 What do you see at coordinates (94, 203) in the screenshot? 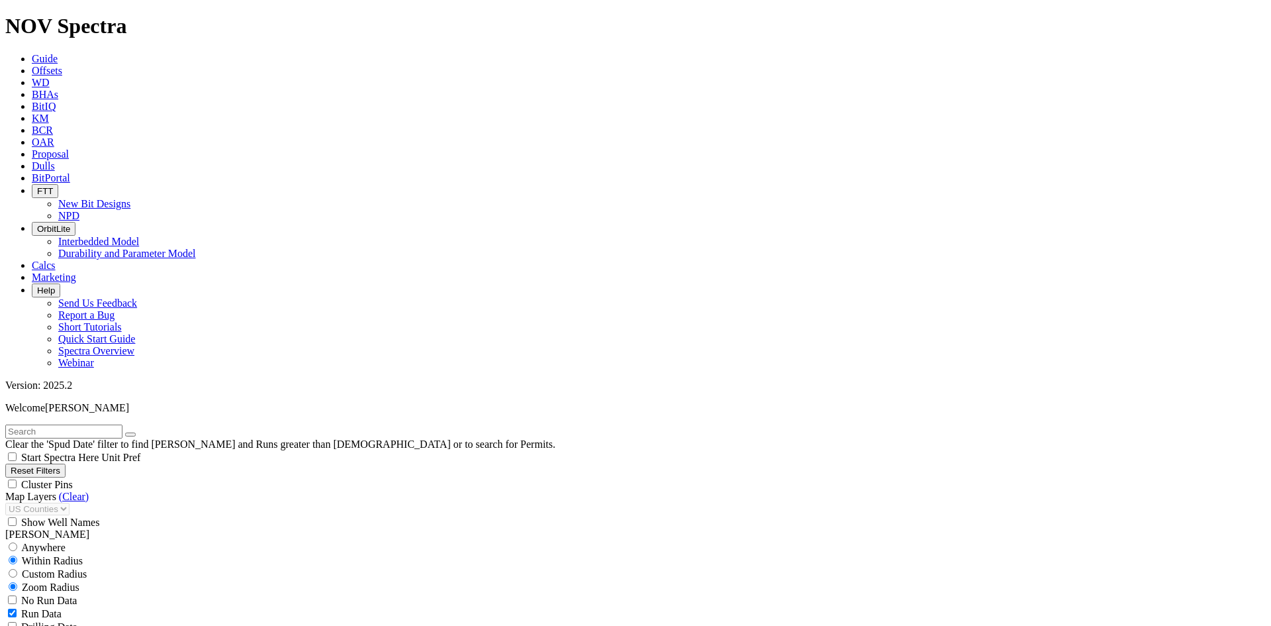
I see `a: New Bit Designs` at bounding box center [94, 203].